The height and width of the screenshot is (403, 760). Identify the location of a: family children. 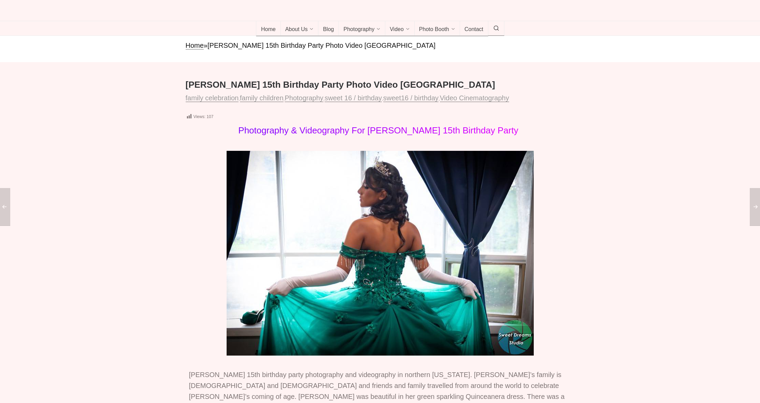
(262, 98).